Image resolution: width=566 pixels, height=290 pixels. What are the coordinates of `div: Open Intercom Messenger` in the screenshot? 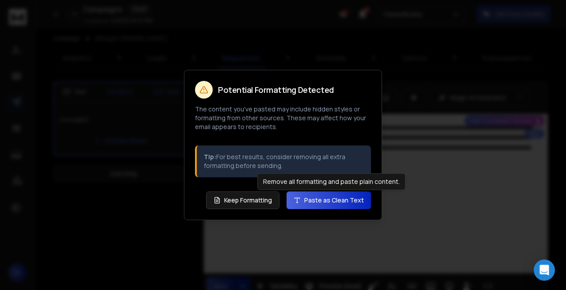 It's located at (544, 270).